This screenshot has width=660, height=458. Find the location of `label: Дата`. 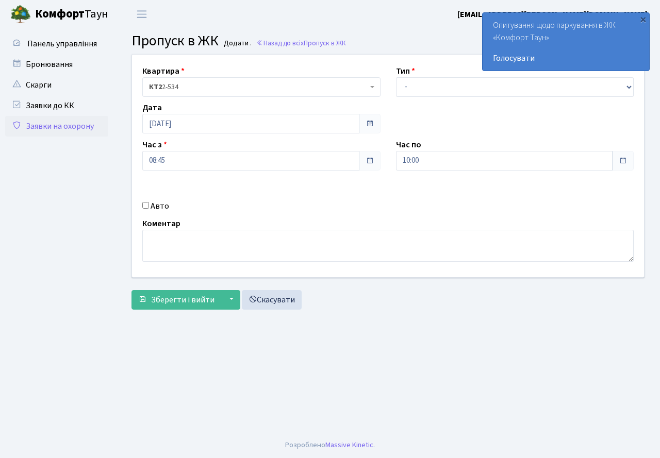

label: Дата is located at coordinates (152, 108).